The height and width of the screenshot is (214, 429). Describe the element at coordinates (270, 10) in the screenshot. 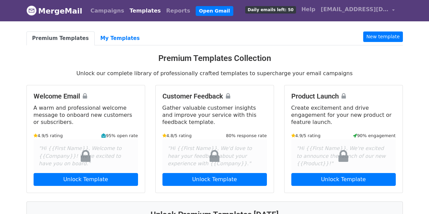

I see `span: Daily emails left: 50` at that location.